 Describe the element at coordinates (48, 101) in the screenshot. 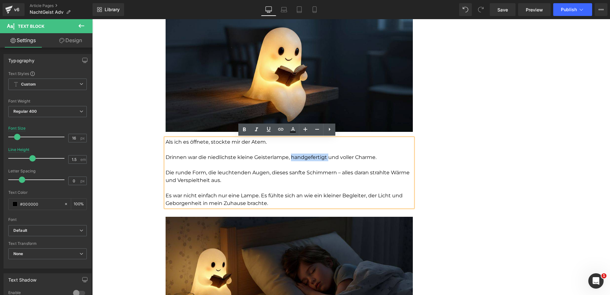

I see `div: Font Weight` at that location.